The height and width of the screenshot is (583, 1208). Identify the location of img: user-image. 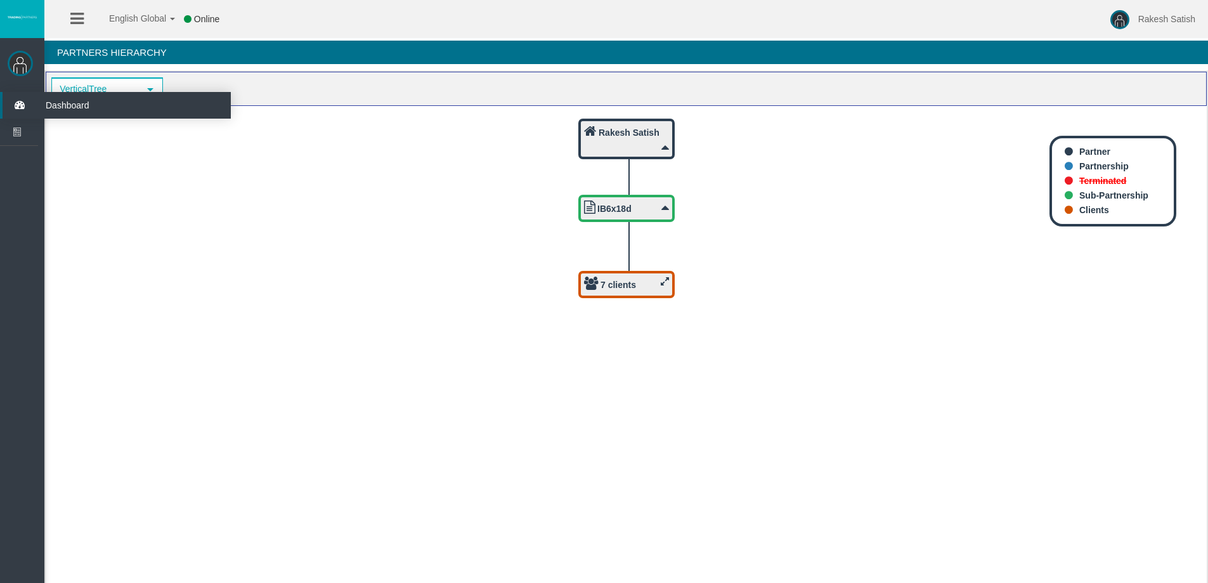
(1120, 20).